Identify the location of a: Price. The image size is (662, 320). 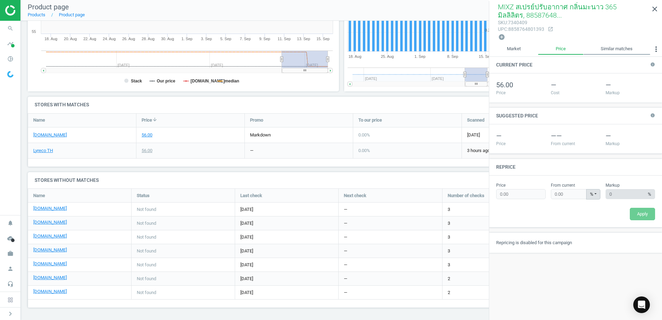
(560, 49).